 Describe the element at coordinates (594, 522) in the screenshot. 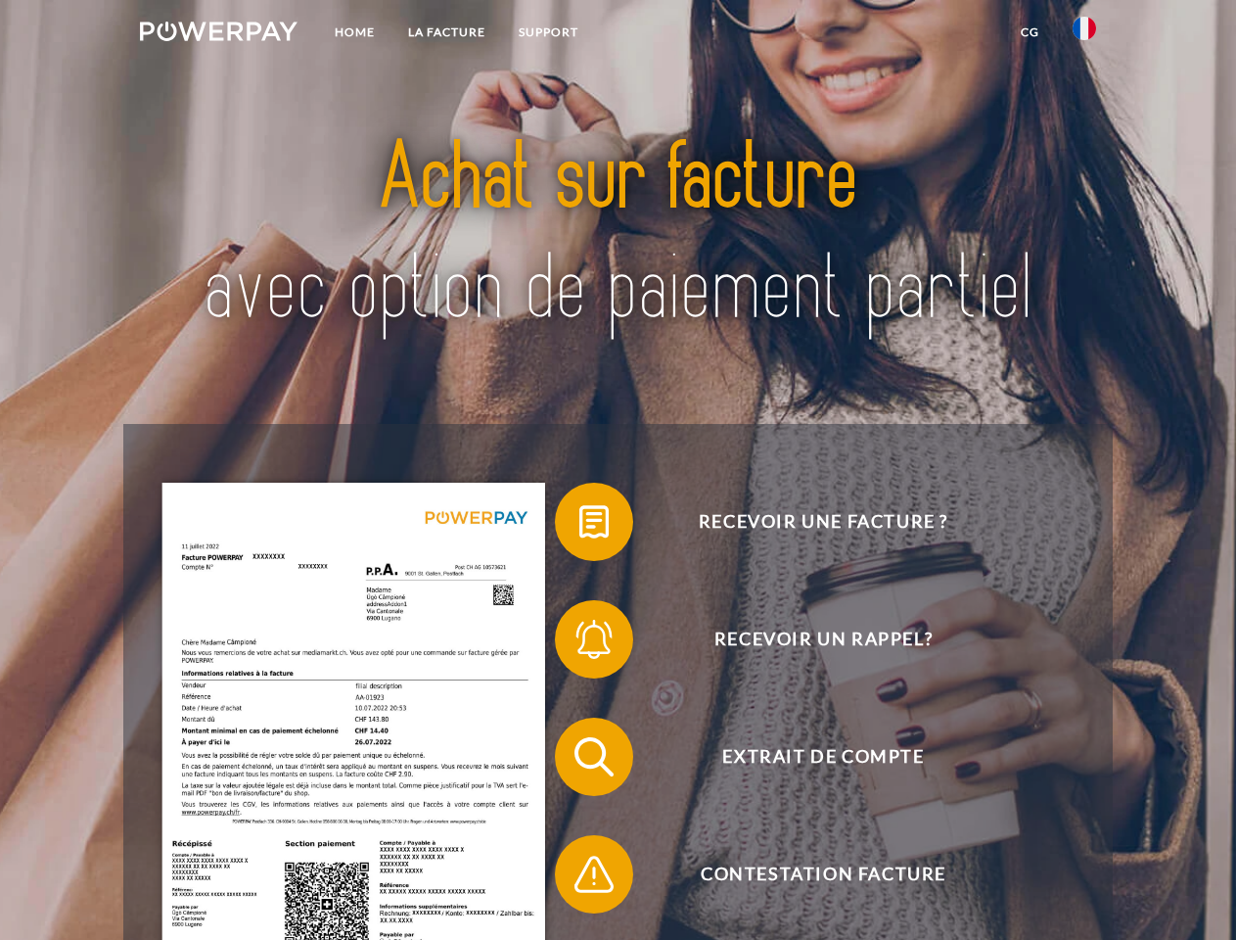

I see `img: qb_bill.svg` at that location.